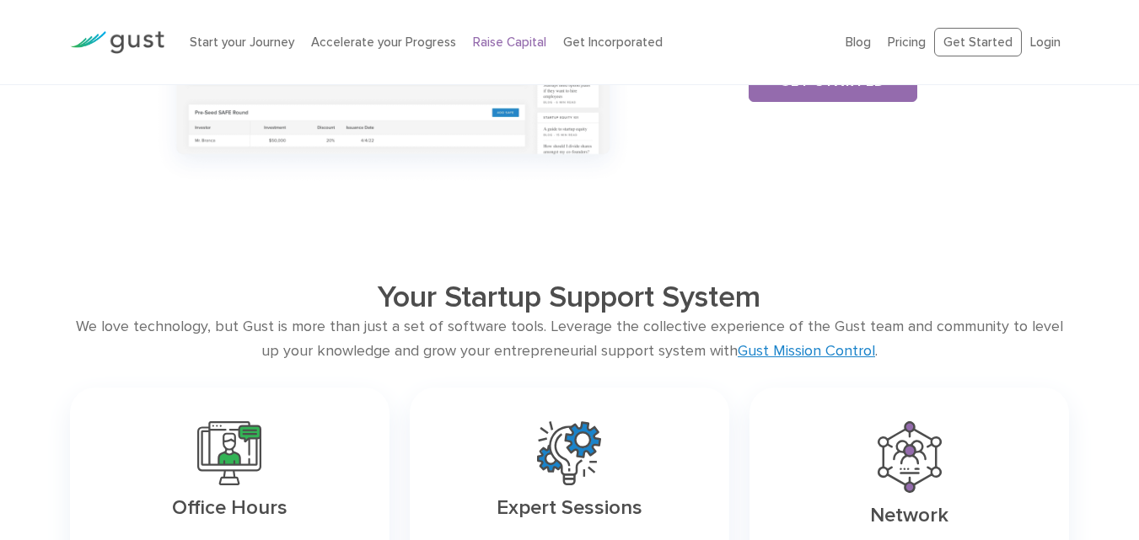 This screenshot has height=540, width=1139. What do you see at coordinates (806, 351) in the screenshot?
I see `a: Gust Mission Control` at bounding box center [806, 351].